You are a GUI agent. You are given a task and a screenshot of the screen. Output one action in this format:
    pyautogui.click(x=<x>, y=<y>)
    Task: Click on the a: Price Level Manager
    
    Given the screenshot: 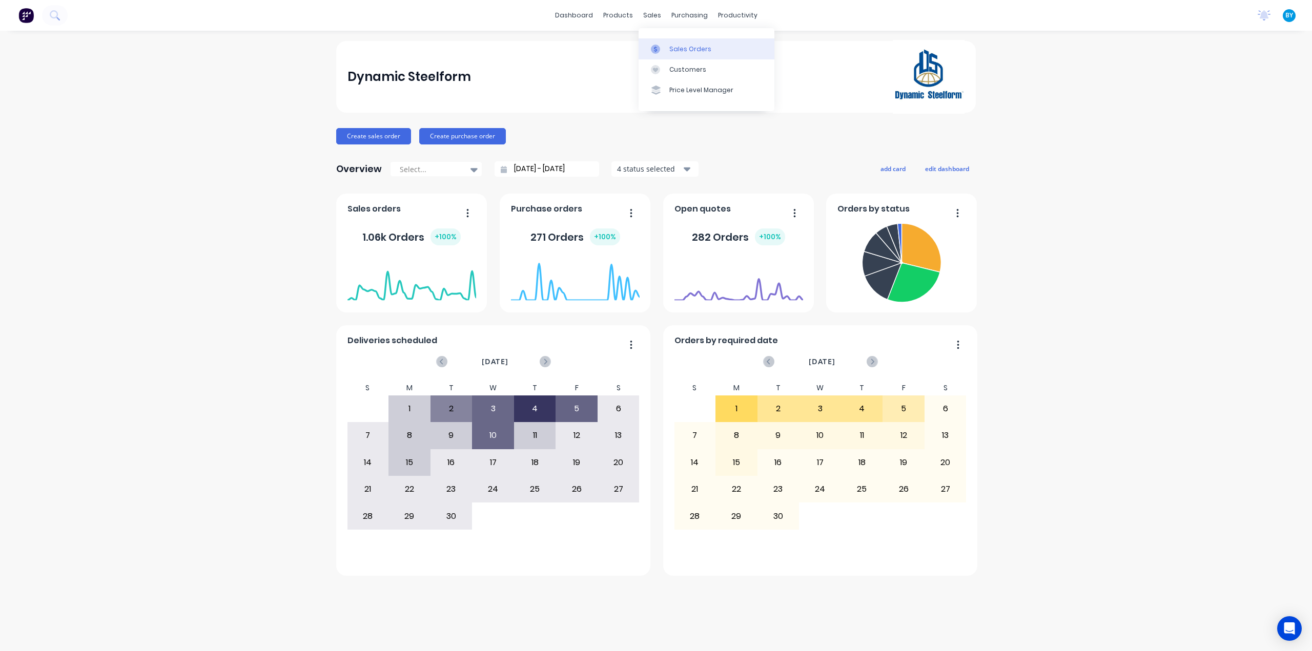 What is the action you would take?
    pyautogui.click(x=706, y=90)
    